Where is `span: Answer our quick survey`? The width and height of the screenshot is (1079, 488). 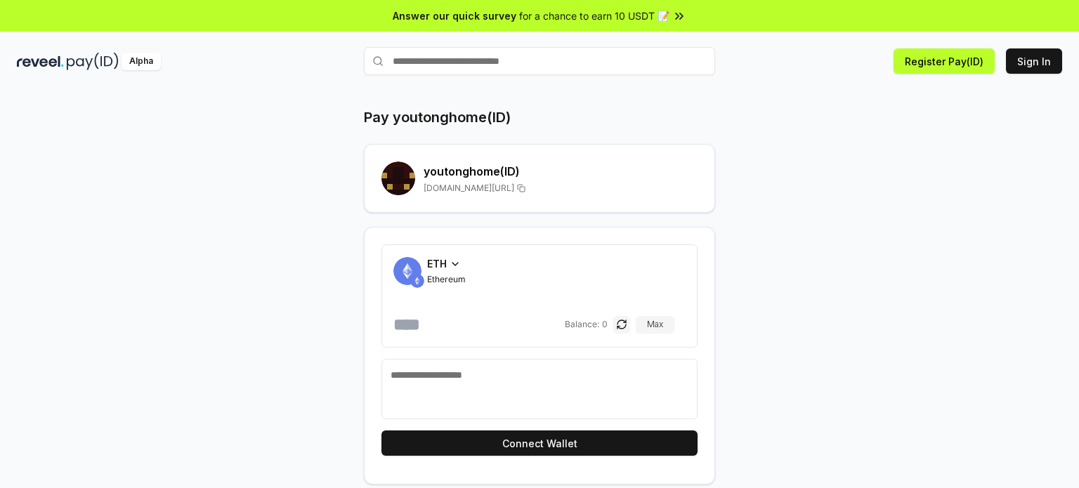 span: Answer our quick survey is located at coordinates (455, 15).